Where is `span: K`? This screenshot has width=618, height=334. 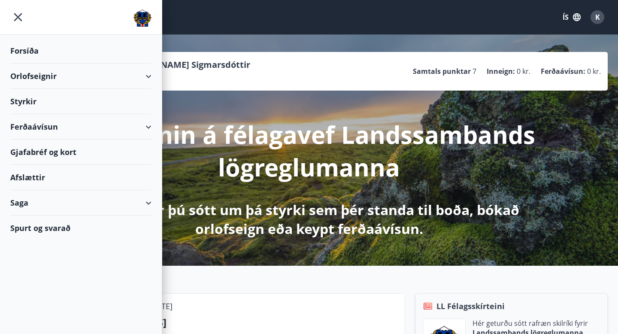 span: K is located at coordinates (597, 17).